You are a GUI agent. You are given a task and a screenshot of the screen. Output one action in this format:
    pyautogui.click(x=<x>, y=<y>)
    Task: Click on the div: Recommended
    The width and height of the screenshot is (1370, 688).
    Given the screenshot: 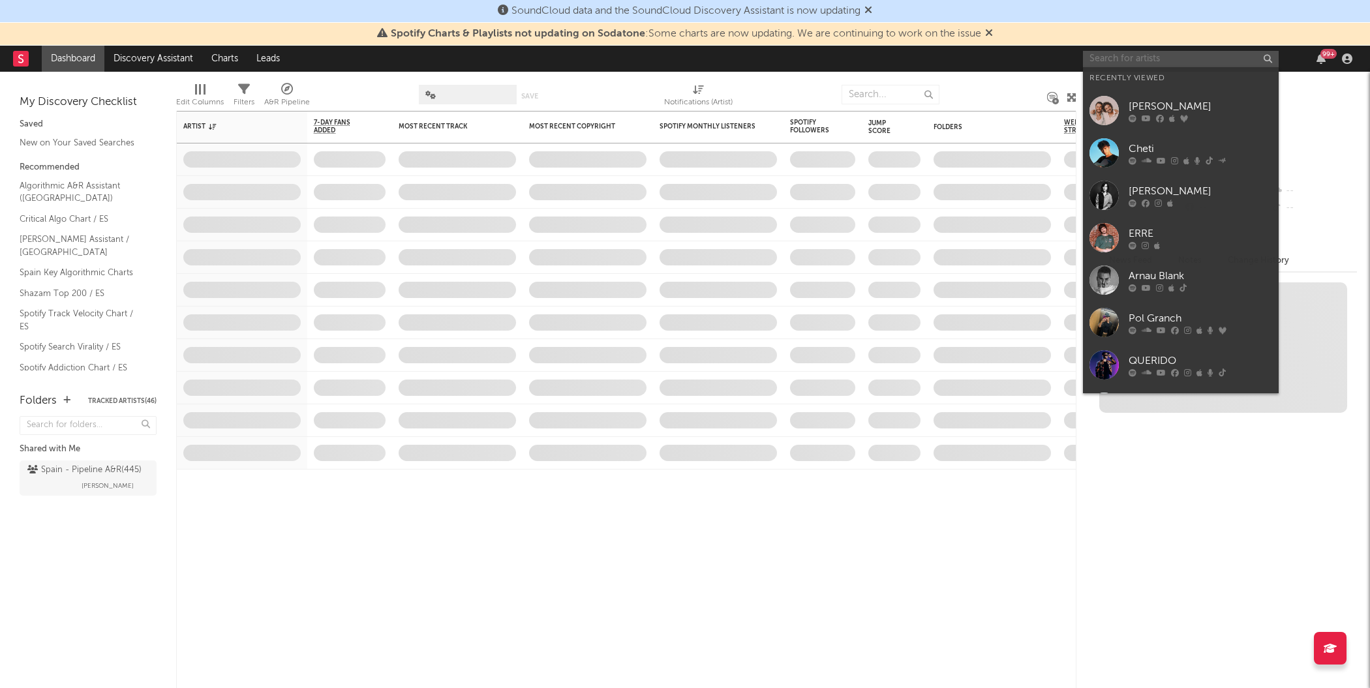 What is the action you would take?
    pyautogui.click(x=88, y=168)
    